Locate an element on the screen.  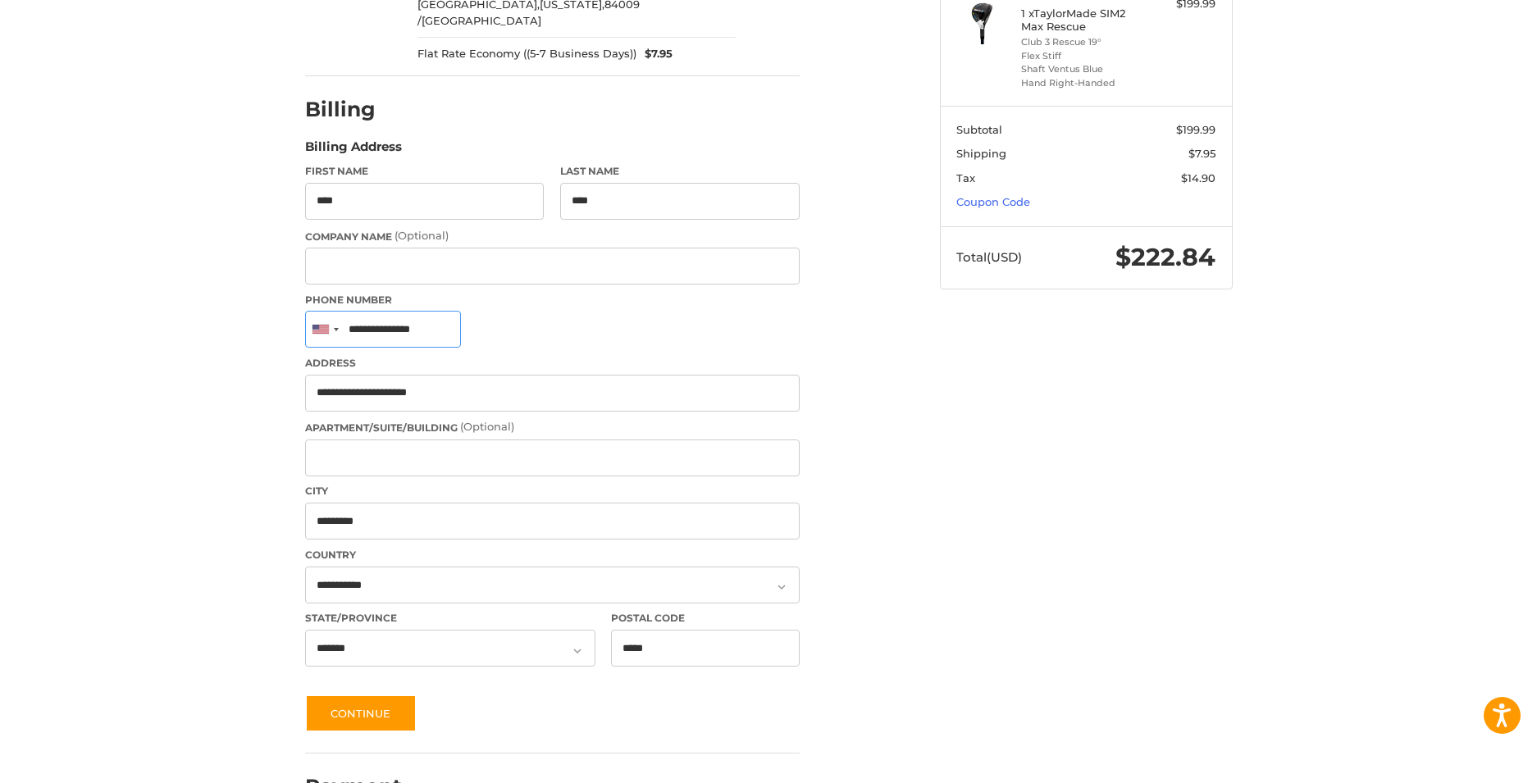
label: First Name is located at coordinates (425, 171).